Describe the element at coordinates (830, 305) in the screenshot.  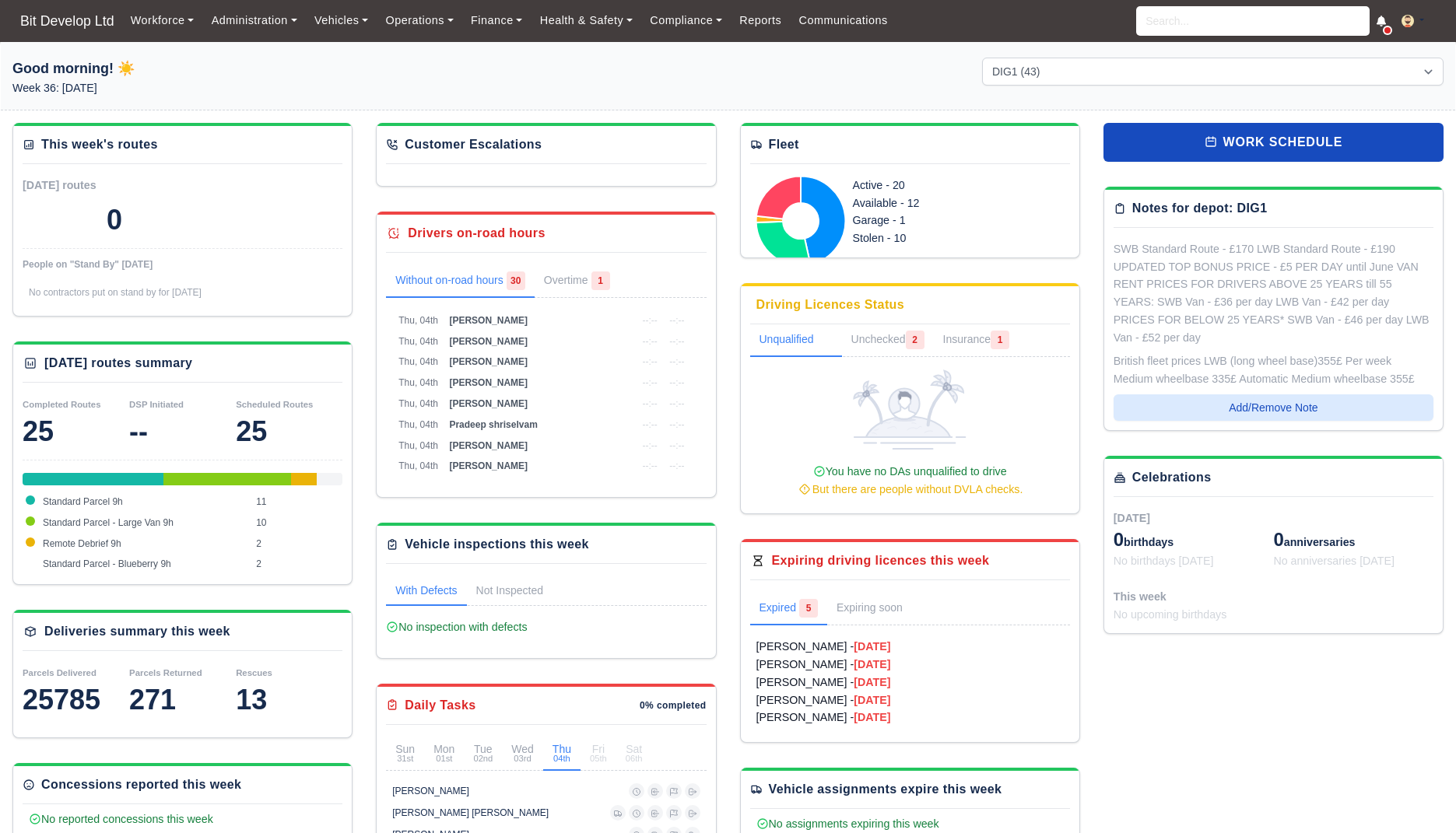
I see `div: Driving Licences Status` at that location.